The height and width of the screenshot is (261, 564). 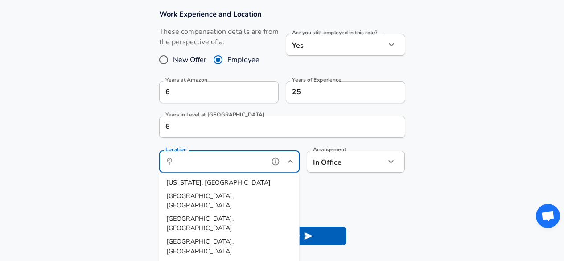 I want to click on div: Yes, so click(x=336, y=45).